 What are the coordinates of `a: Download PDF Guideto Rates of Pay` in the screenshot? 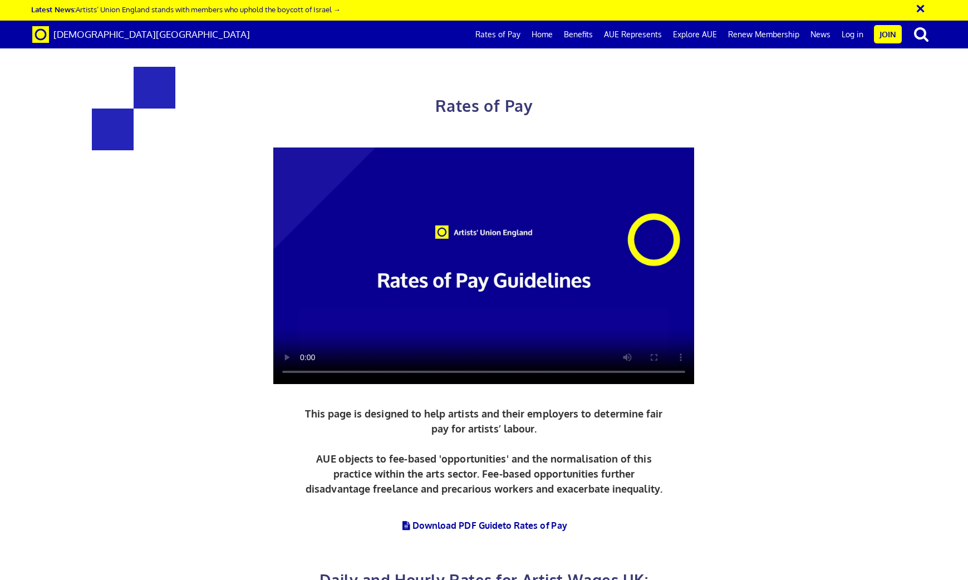 It's located at (484, 525).